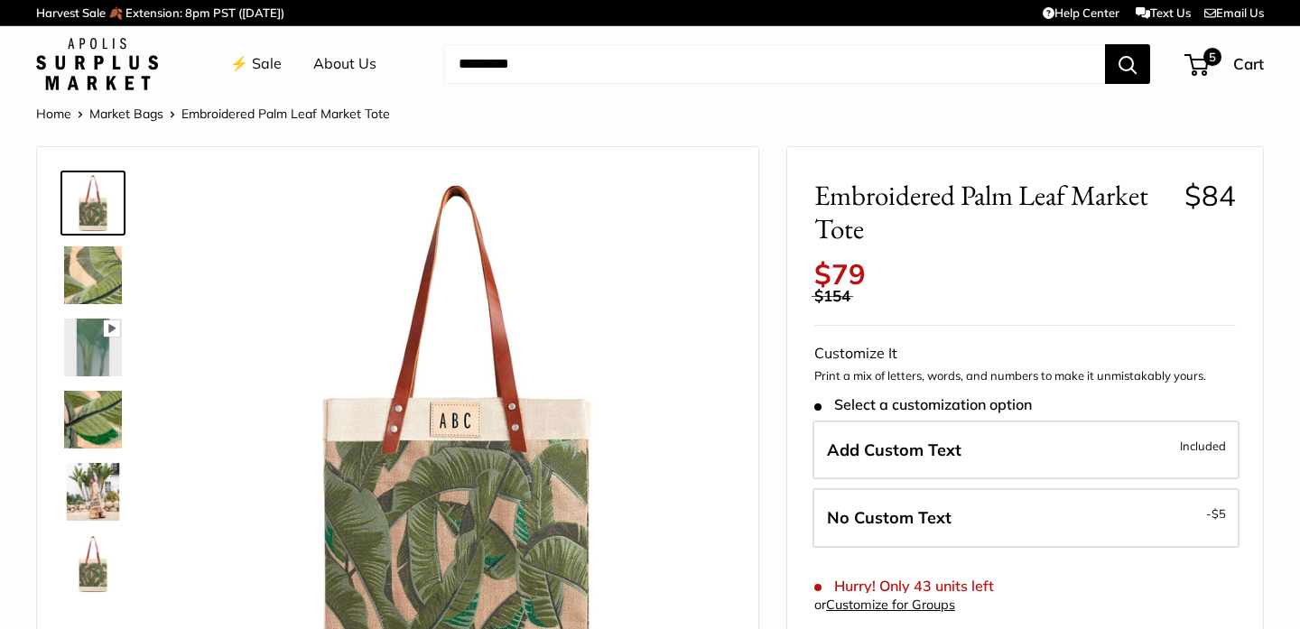 This screenshot has height=629, width=1300. Describe the element at coordinates (1026, 451) in the screenshot. I see `label: Add Custom Text` at that location.